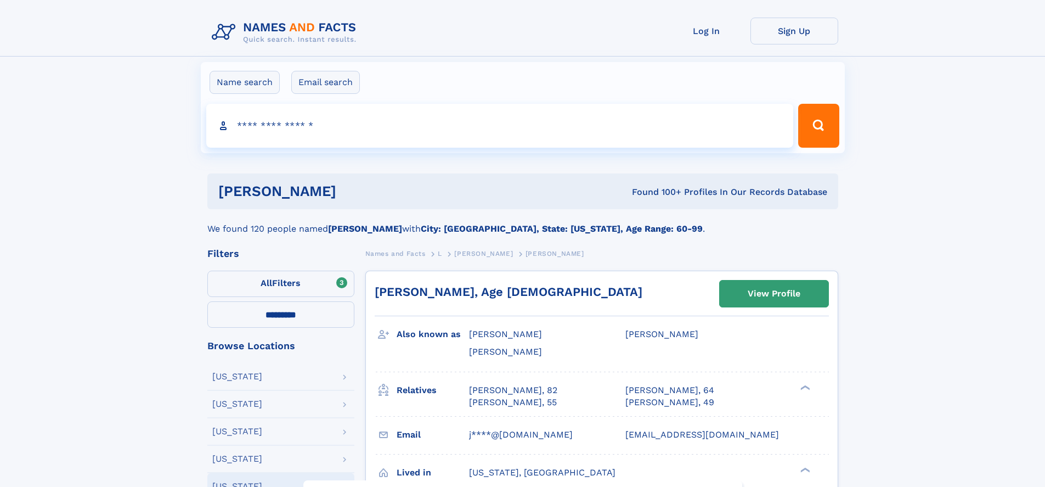 The height and width of the screenshot is (487, 1045). What do you see at coordinates (266, 283) in the screenshot?
I see `span: All` at bounding box center [266, 283].